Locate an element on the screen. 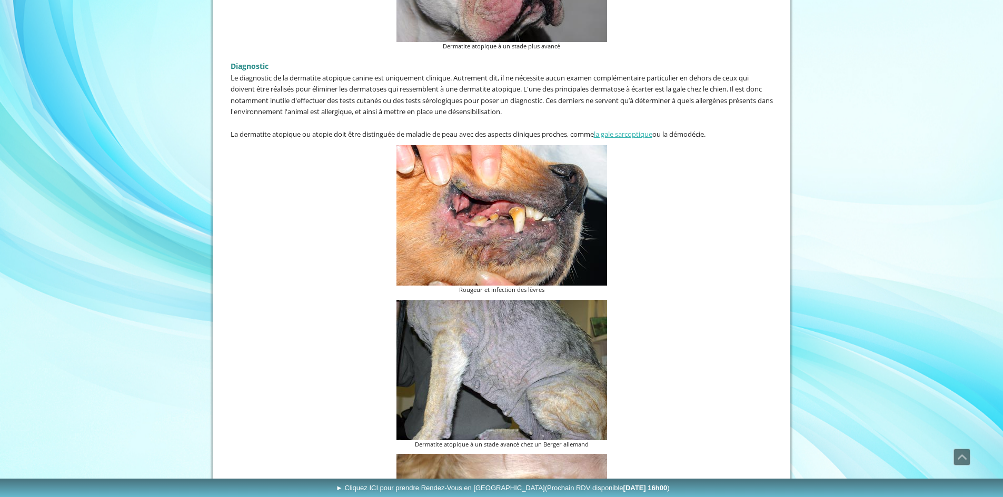  figcaption: Dermatite atopique à un stade avancé chez un Berger allemand is located at coordinates (502, 445).